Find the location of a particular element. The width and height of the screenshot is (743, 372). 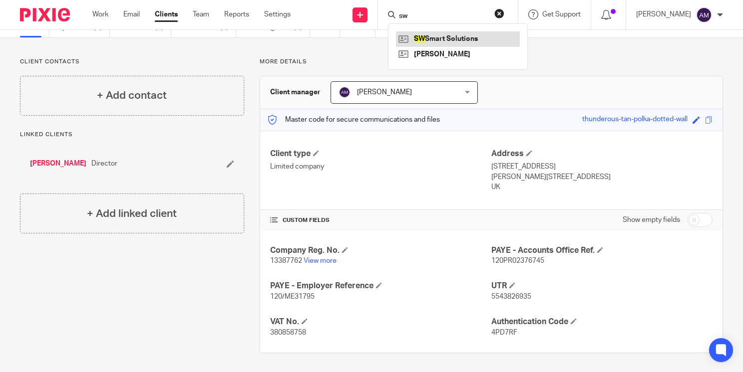

a: Work is located at coordinates (100, 14).